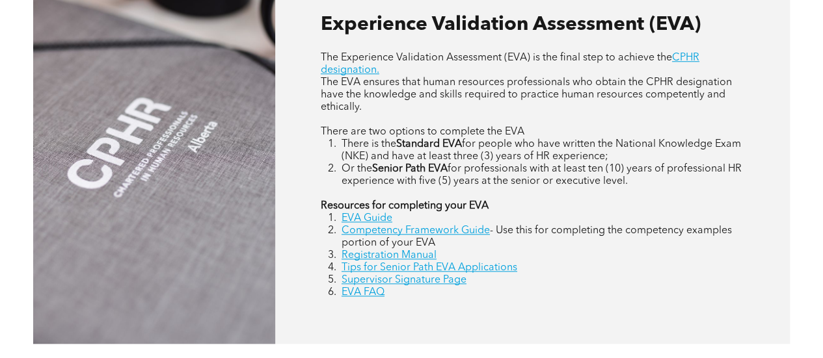  Describe the element at coordinates (363, 293) in the screenshot. I see `a: EVA FAQ` at that location.